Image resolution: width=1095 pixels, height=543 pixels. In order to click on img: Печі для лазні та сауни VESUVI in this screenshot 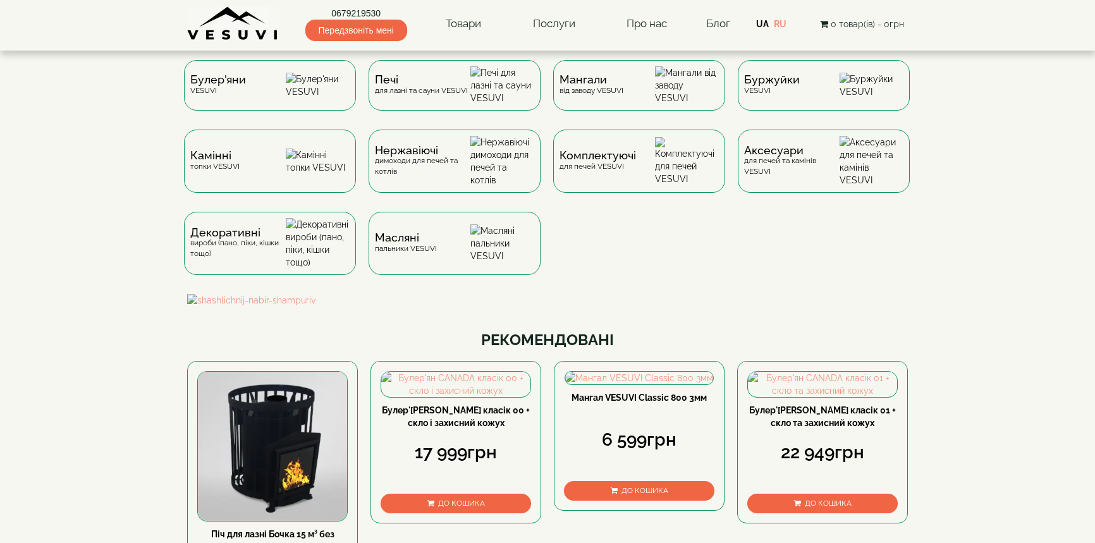, I will do `click(502, 85)`.